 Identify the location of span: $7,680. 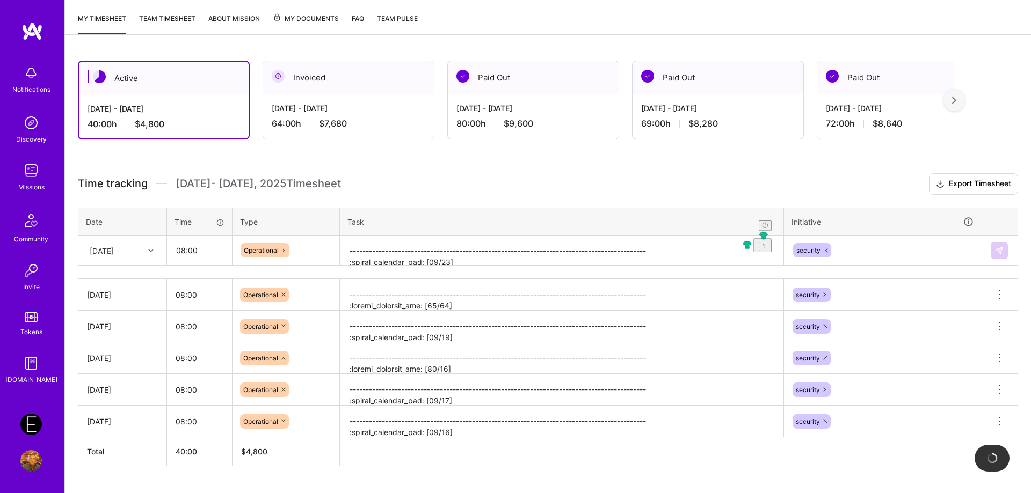
(333, 123).